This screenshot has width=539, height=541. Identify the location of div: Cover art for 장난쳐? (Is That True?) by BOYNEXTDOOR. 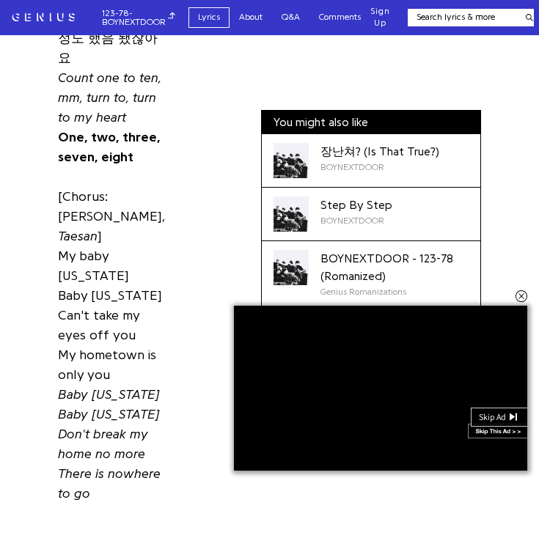
(291, 161).